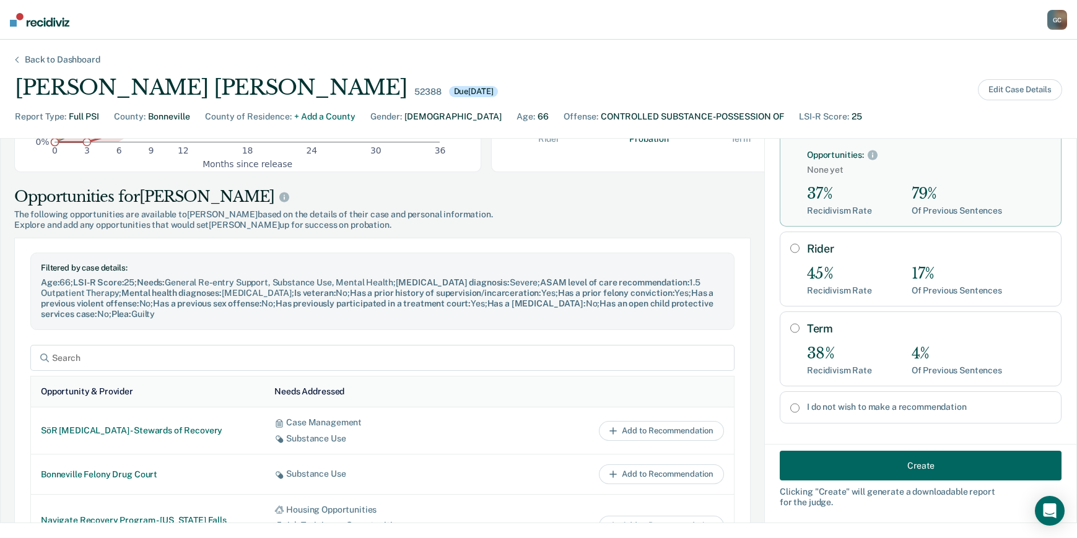 The width and height of the screenshot is (1077, 538). Describe the element at coordinates (87, 391) in the screenshot. I see `div: Opportunity & Provider` at that location.